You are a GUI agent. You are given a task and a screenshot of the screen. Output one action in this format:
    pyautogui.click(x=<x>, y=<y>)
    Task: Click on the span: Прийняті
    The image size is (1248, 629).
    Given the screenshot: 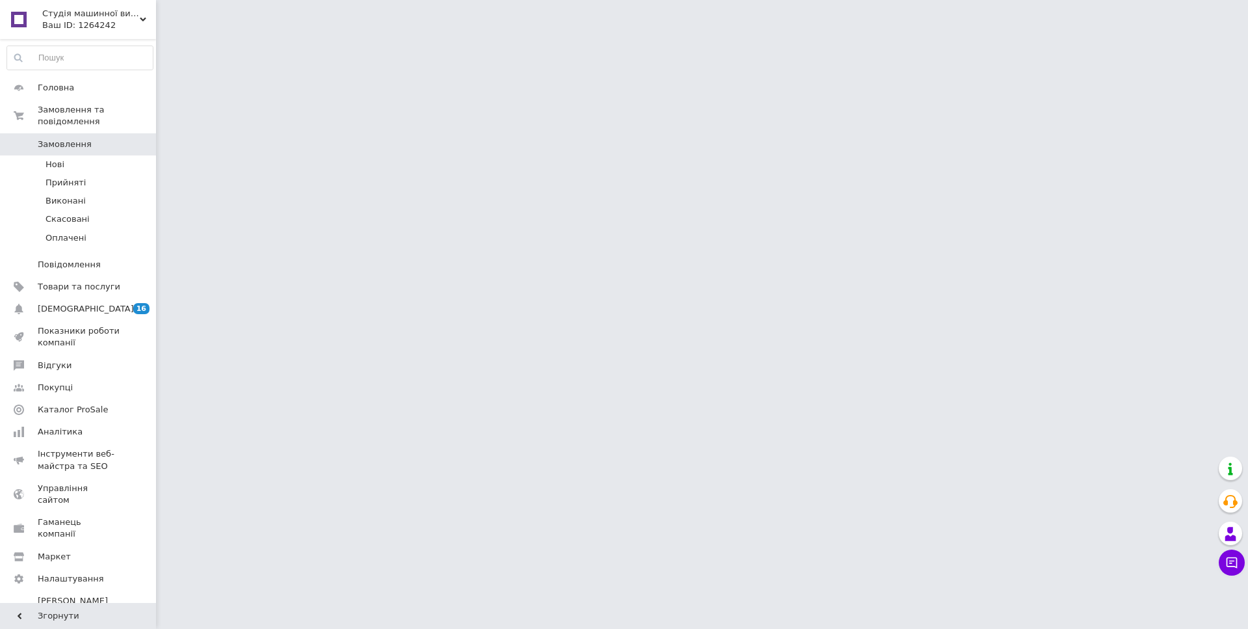 What is the action you would take?
    pyautogui.click(x=66, y=183)
    